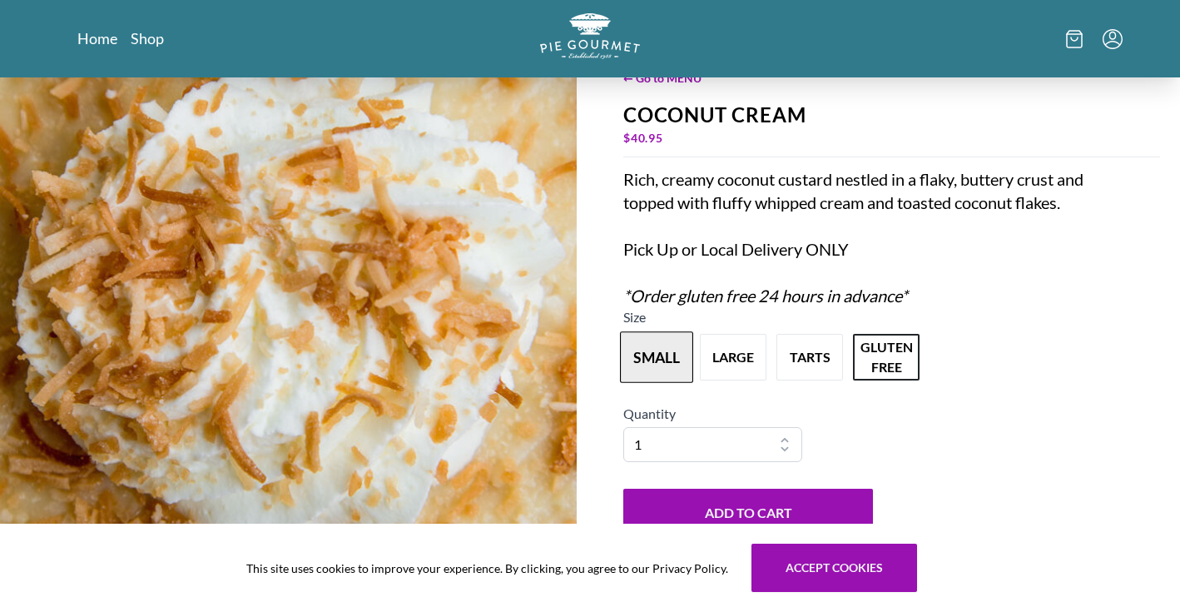 The image size is (1180, 612). Describe the element at coordinates (766, 295) in the screenshot. I see `em: *Order gluten free 24 hours in advance*` at that location.